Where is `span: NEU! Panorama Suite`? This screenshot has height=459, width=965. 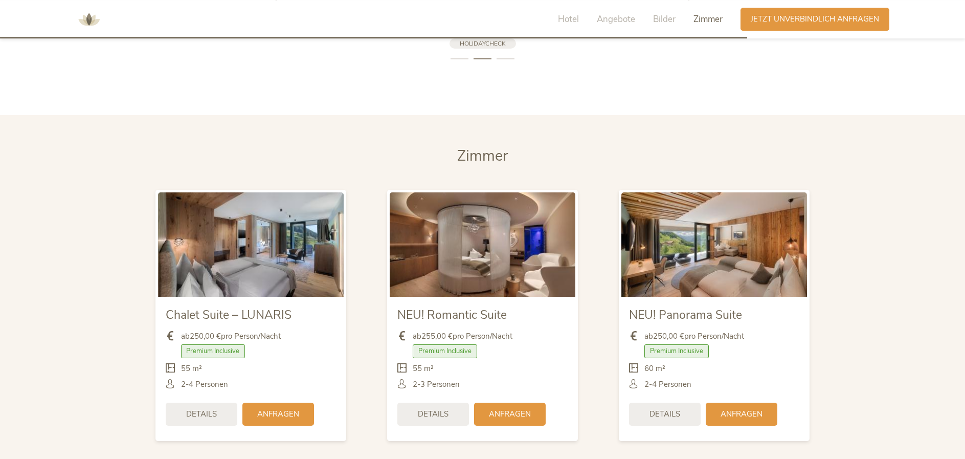 span: NEU! Panorama Suite is located at coordinates (685, 314).